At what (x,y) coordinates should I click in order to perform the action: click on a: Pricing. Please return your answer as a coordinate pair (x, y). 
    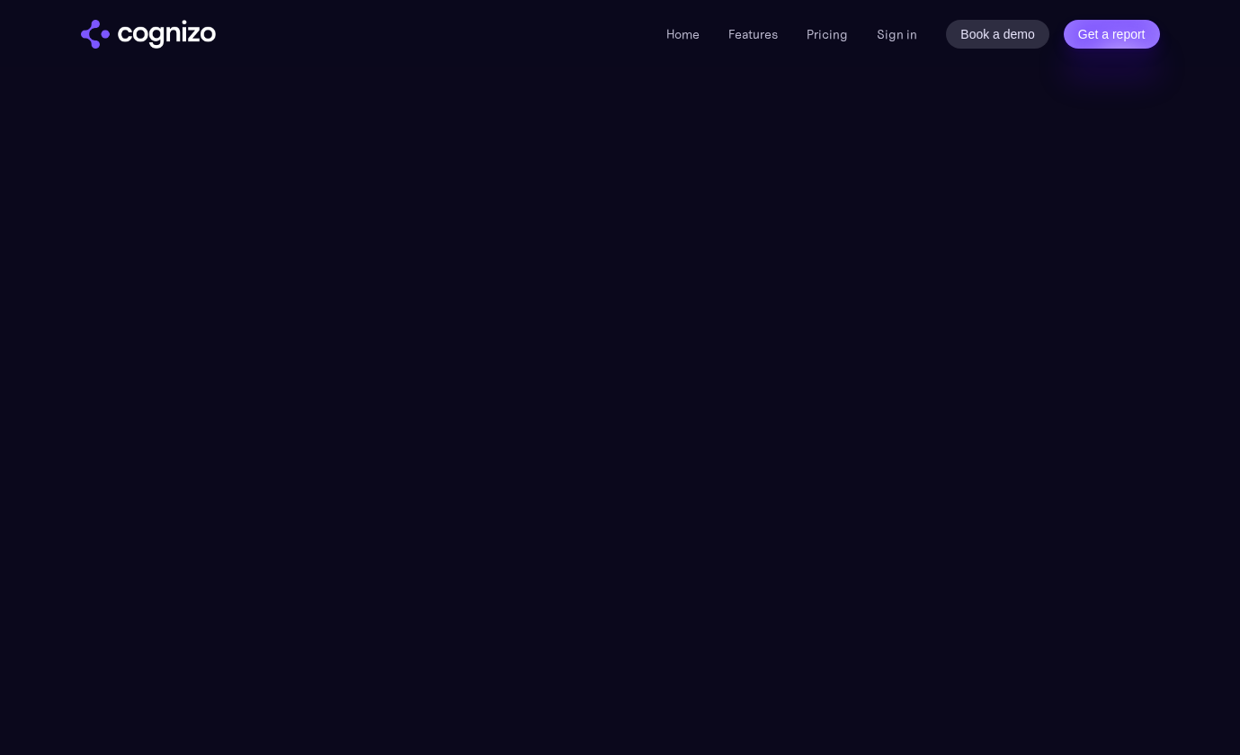
    Looking at the image, I should click on (828, 34).